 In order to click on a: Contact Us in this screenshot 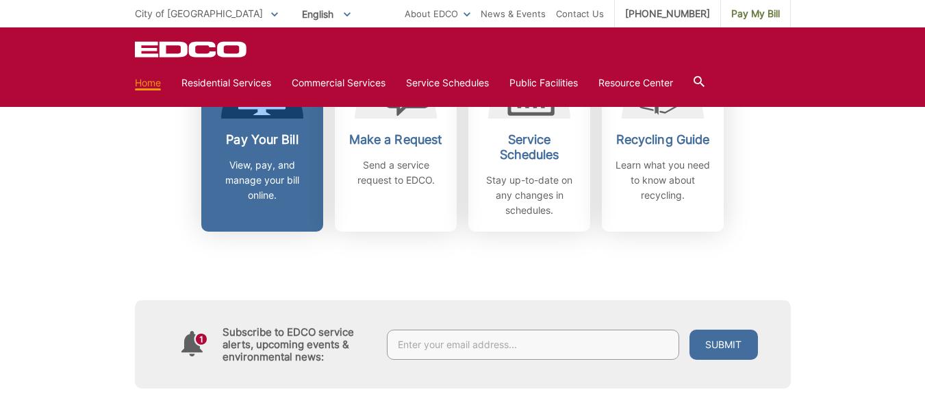, I will do `click(580, 14)`.